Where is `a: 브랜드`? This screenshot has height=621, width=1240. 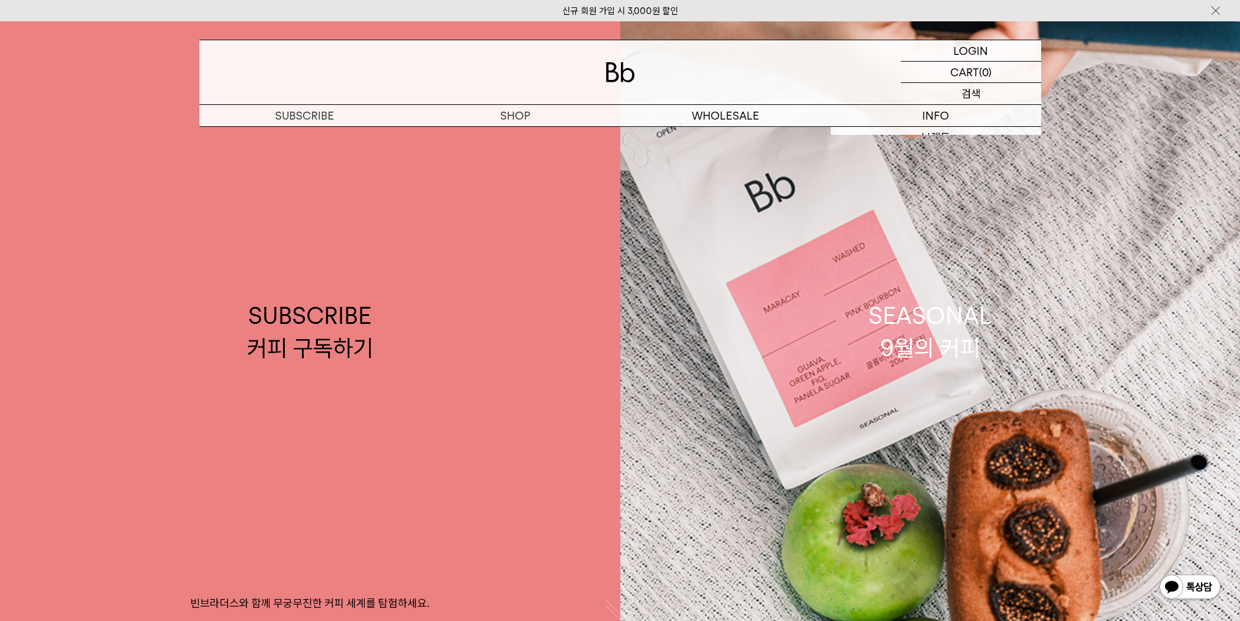
a: 브랜드 is located at coordinates (936, 137).